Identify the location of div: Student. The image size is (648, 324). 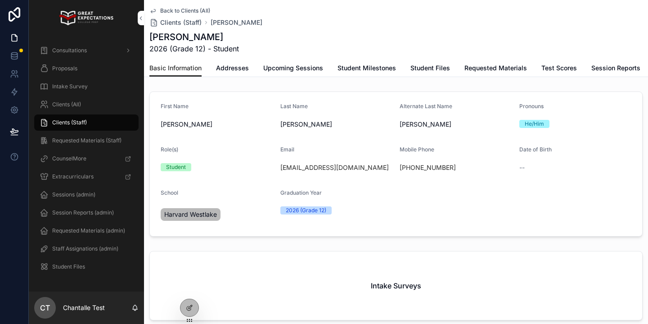
(176, 167).